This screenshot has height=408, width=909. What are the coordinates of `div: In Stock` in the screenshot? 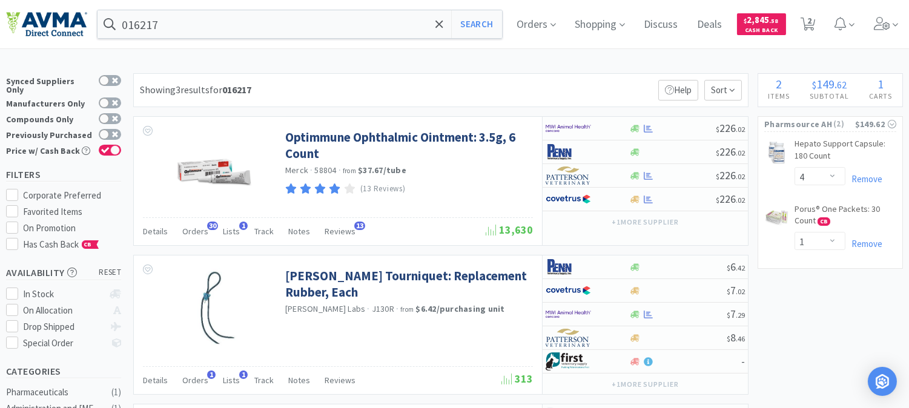 It's located at (64, 294).